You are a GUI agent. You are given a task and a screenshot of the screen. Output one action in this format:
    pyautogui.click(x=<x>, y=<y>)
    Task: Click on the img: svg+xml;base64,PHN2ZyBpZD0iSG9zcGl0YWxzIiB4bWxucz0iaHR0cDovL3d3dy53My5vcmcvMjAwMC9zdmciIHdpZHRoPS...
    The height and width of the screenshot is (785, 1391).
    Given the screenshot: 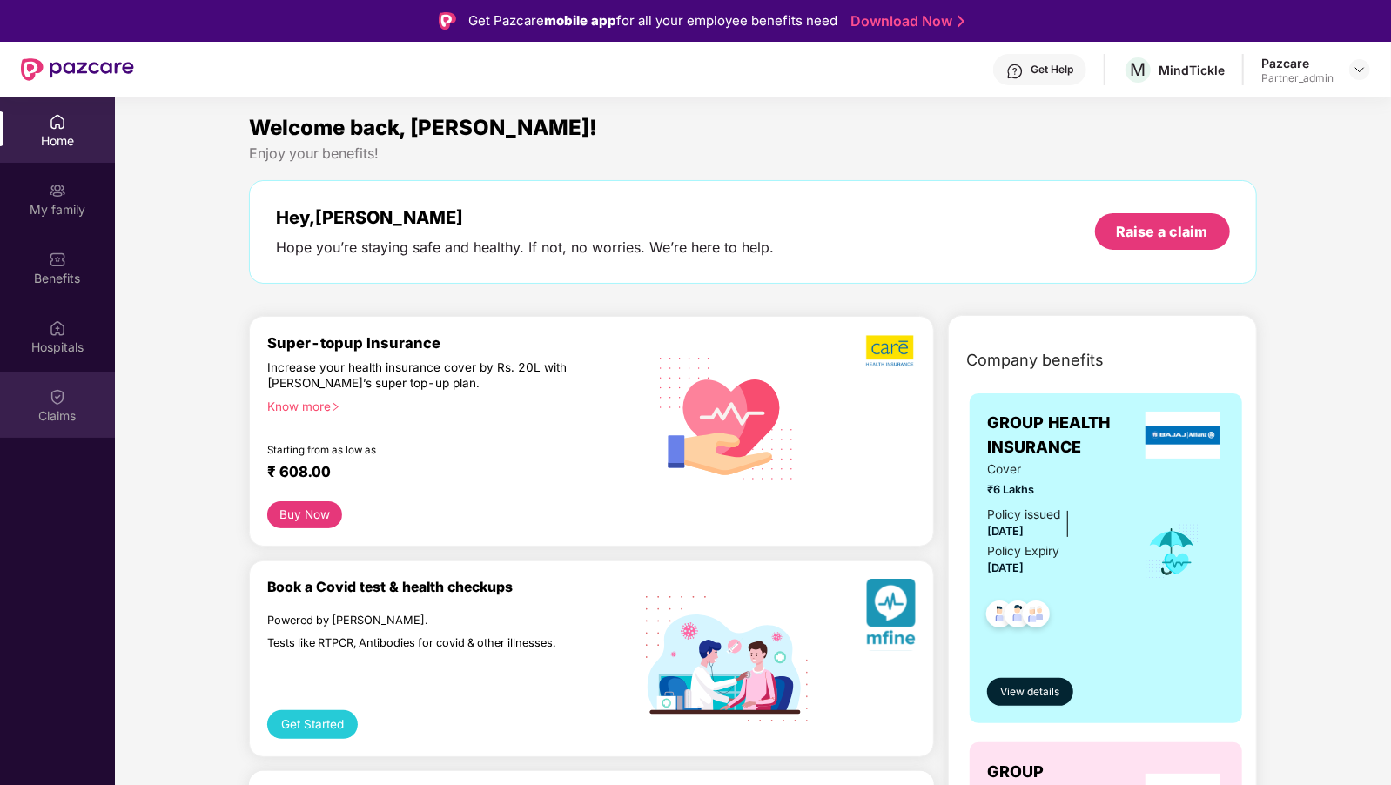 What is the action you would take?
    pyautogui.click(x=57, y=328)
    